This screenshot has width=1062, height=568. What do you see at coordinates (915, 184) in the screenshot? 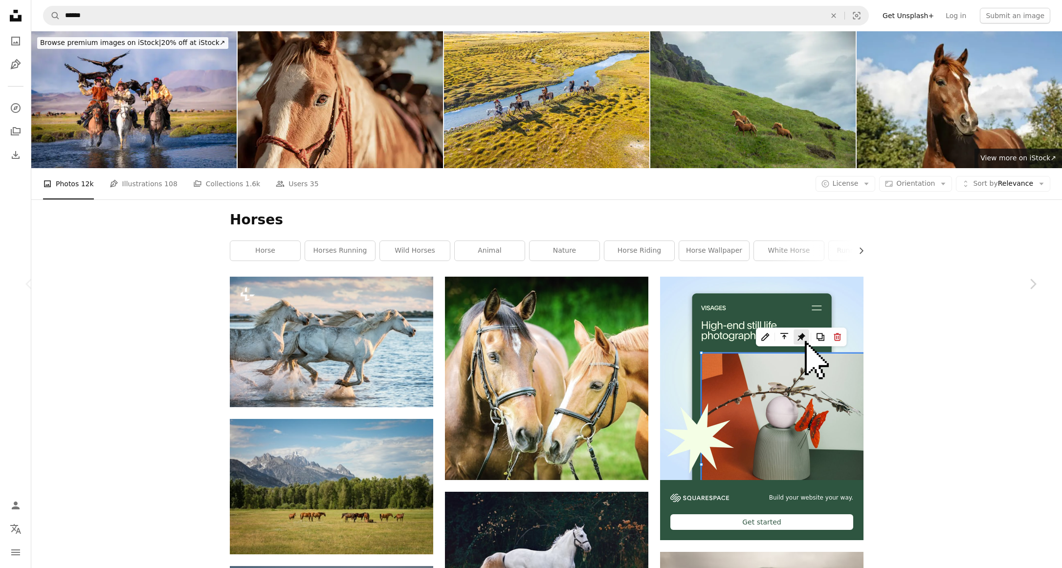
I see `button: Orientation` at bounding box center [915, 184].